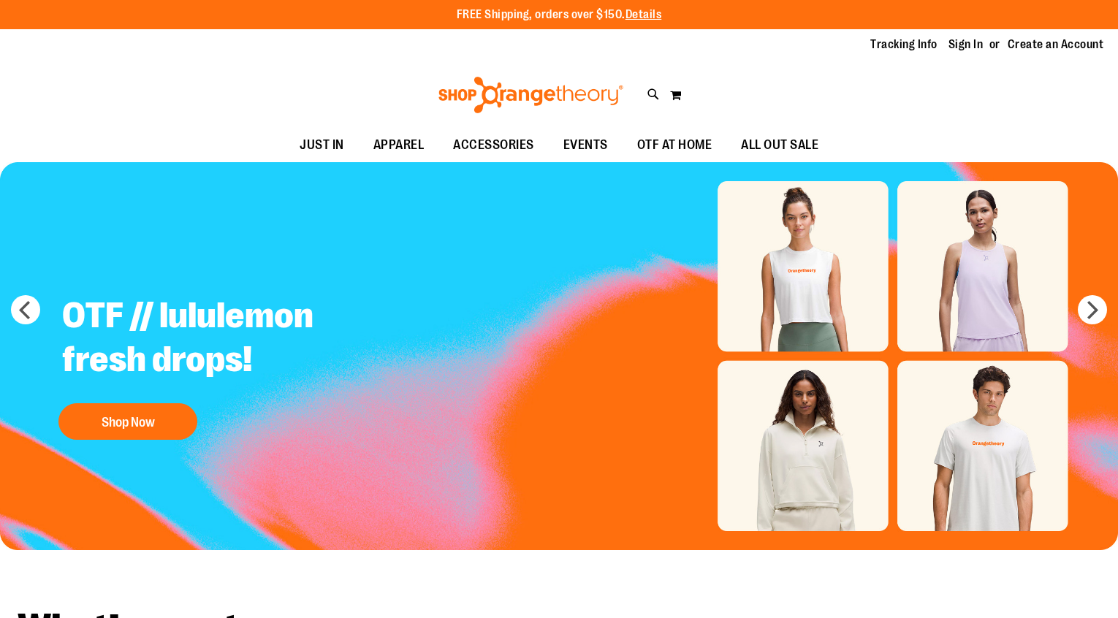 This screenshot has width=1118, height=618. I want to click on span: APPAREL, so click(399, 145).